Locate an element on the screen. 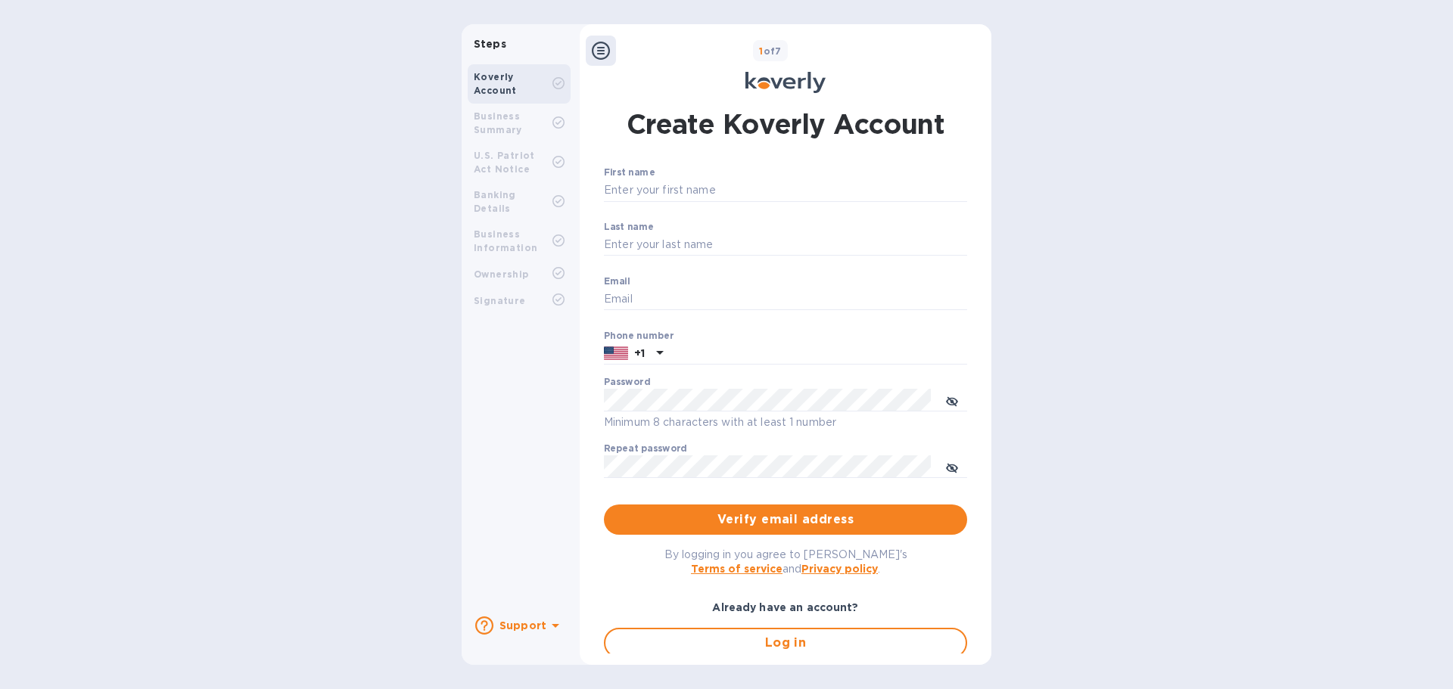  b: Banking Details is located at coordinates (495, 201).